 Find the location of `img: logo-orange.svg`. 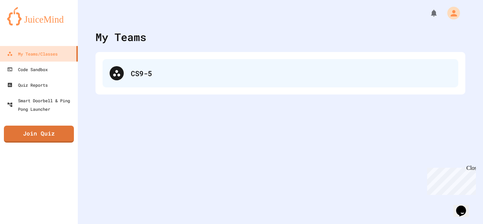

img: logo-orange.svg is located at coordinates (39, 16).